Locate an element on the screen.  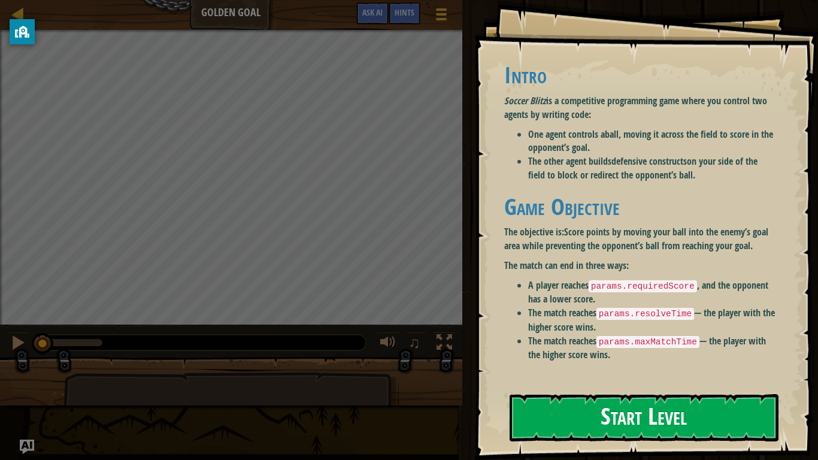
p: The match can end in three ways: is located at coordinates (640, 265).